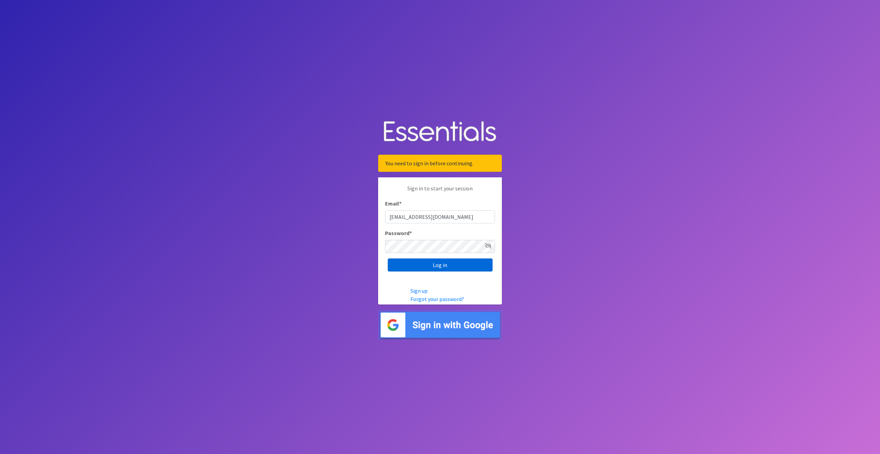 This screenshot has width=880, height=454. Describe the element at coordinates (398, 233) in the screenshot. I see `label: Password` at that location.